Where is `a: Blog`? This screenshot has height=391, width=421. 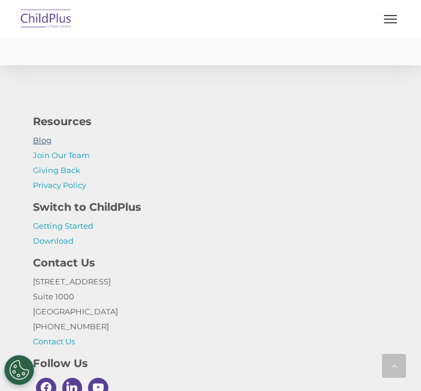
a: Blog is located at coordinates (42, 140).